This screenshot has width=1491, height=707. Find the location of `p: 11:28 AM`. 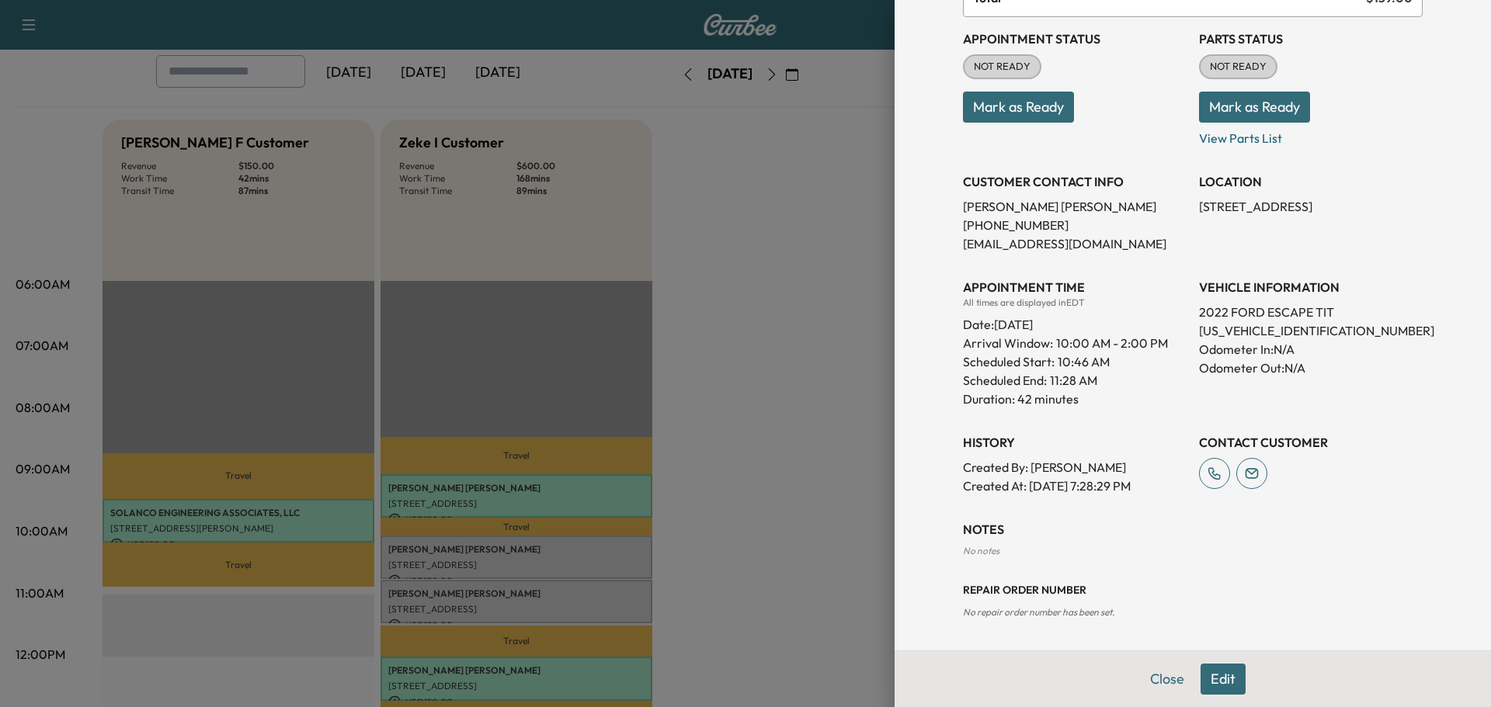

p: 11:28 AM is located at coordinates (1073, 381).